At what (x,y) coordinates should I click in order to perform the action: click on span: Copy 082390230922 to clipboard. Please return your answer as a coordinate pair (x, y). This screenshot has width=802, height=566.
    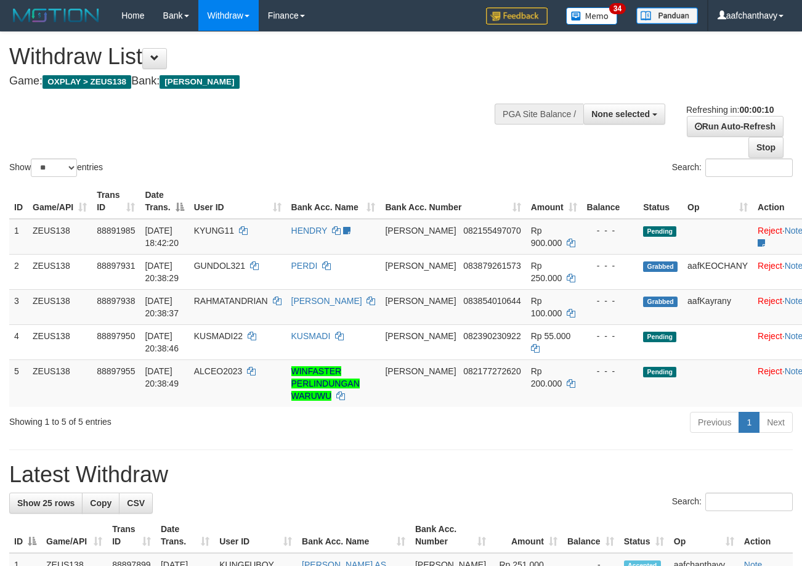
    Looking at the image, I should click on (492, 336).